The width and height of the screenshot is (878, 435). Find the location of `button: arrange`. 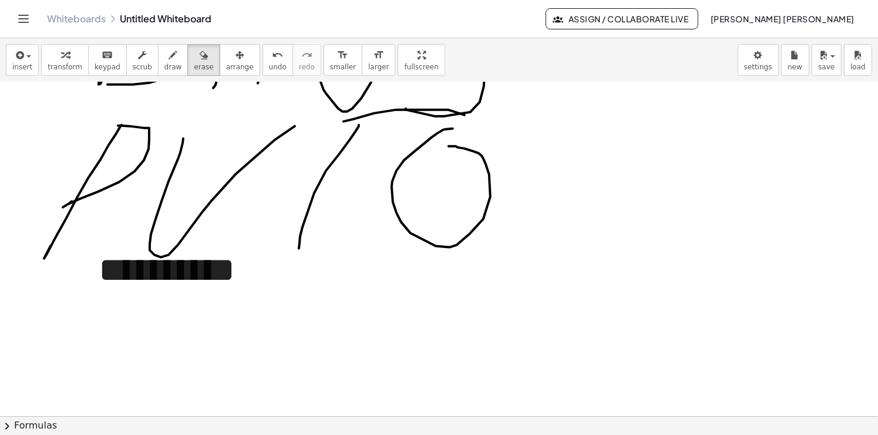

button: arrange is located at coordinates (240, 60).